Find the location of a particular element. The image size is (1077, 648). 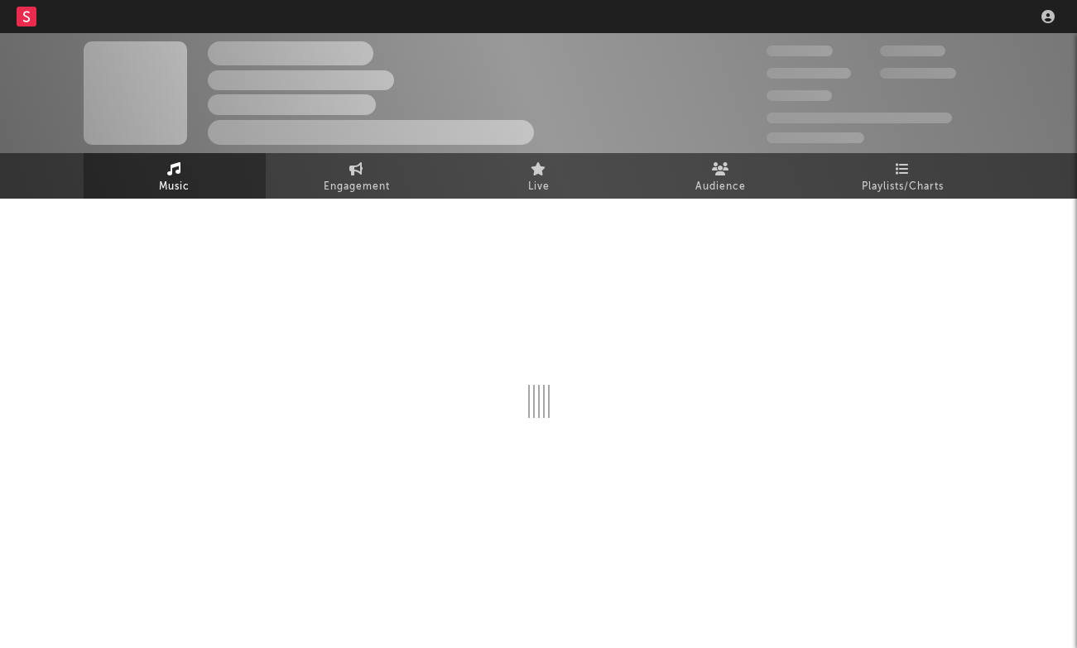

a: Audience is located at coordinates (721, 176).